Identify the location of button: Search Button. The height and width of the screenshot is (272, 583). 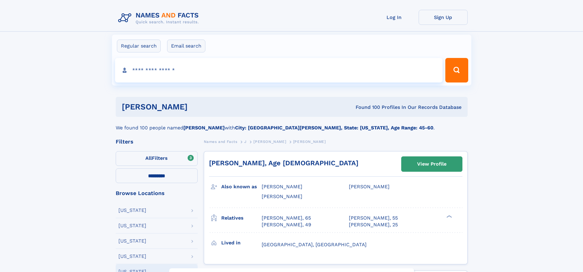
(457, 70).